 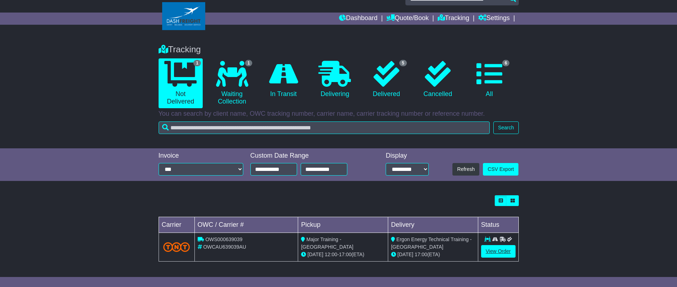 What do you see at coordinates (506, 63) in the screenshot?
I see `span: 6` at bounding box center [506, 63].